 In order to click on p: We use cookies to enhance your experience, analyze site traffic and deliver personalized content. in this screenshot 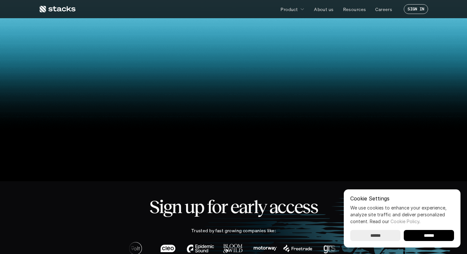, I will do `click(402, 214)`.